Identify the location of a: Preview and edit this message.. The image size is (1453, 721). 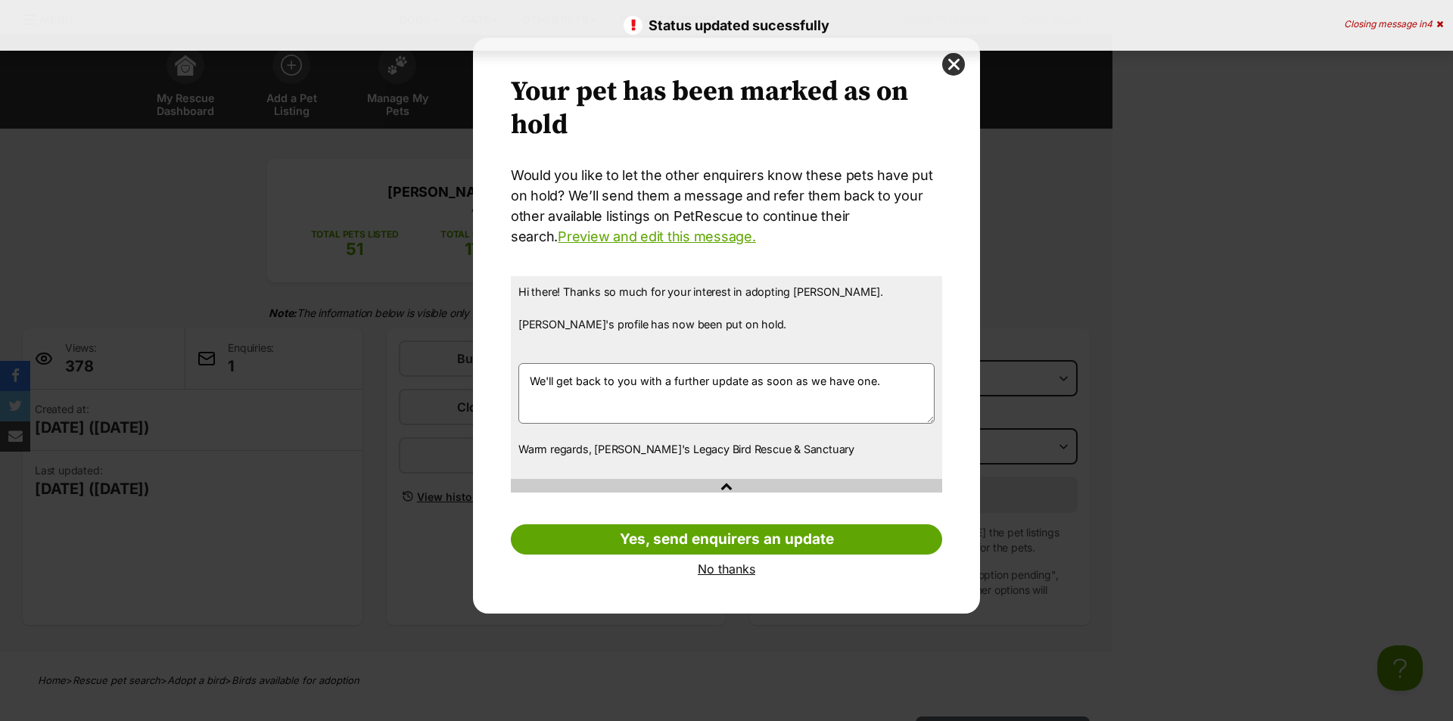
(656, 236).